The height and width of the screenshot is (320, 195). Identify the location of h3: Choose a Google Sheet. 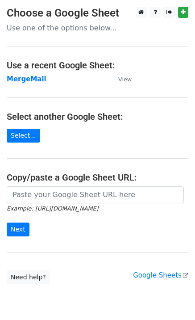
(98, 13).